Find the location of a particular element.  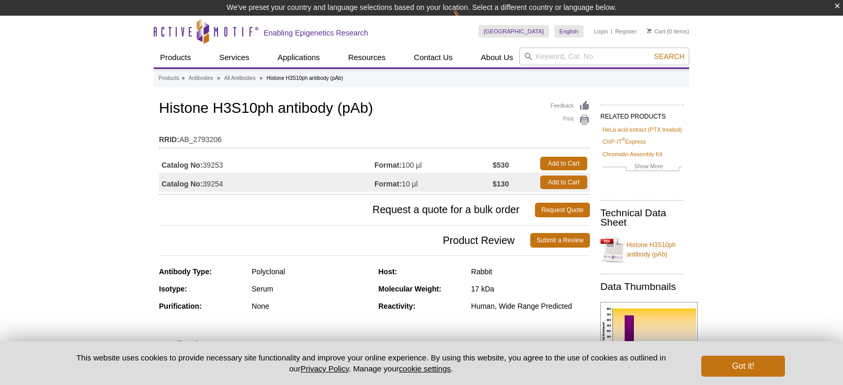

td: 39254 is located at coordinates (267, 182).